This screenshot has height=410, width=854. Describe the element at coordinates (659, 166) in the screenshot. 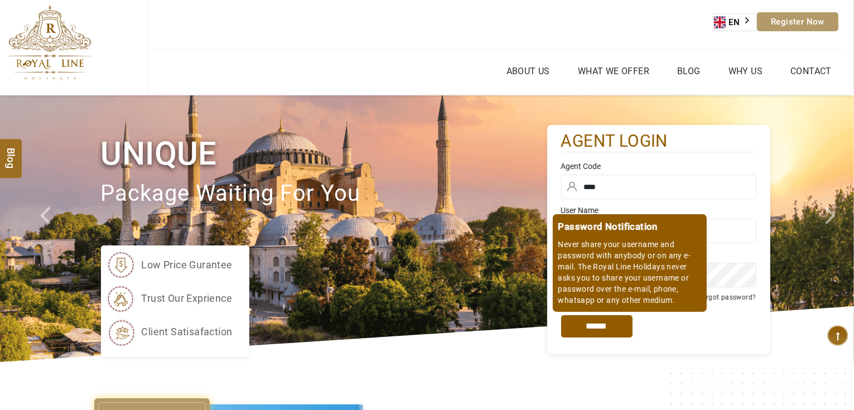

I see `label: Agent Code` at that location.